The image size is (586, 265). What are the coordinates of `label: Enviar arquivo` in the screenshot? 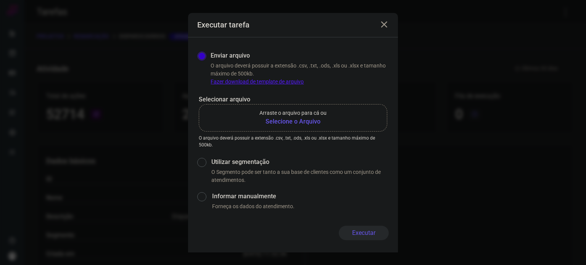 It's located at (230, 56).